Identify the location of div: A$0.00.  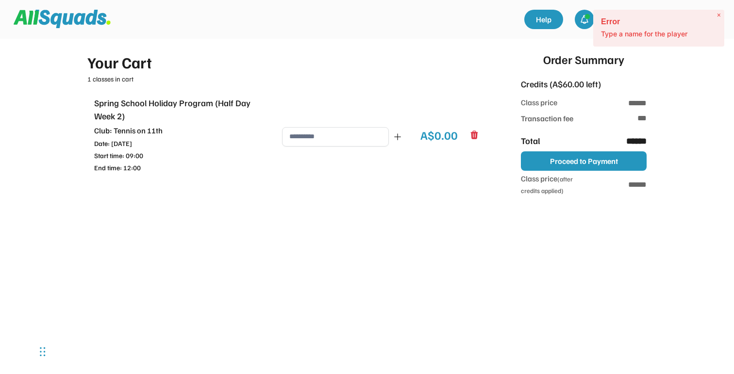
(439, 135).